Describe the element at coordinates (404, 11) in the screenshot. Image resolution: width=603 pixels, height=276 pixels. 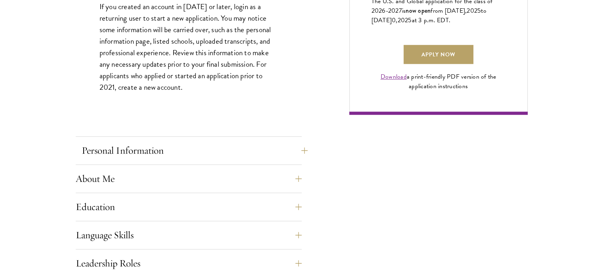
I see `span: is` at that location.